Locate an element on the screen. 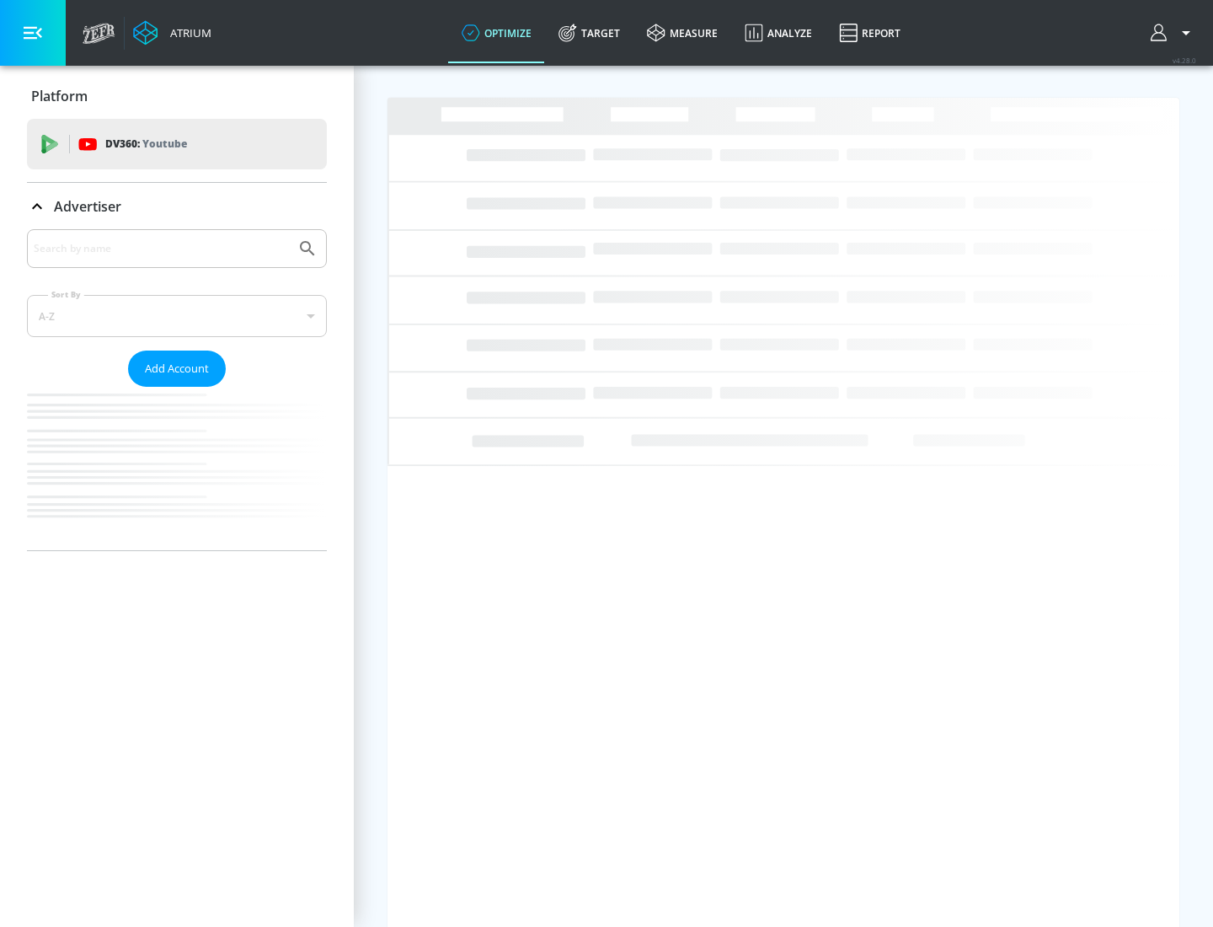  a: optimize is located at coordinates (496, 33).